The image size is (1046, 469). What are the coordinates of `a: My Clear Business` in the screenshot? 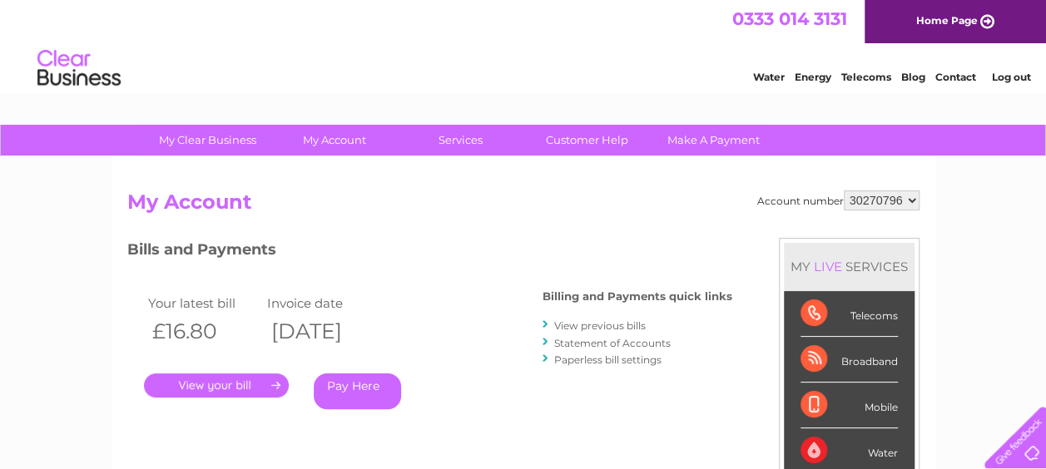 It's located at (207, 140).